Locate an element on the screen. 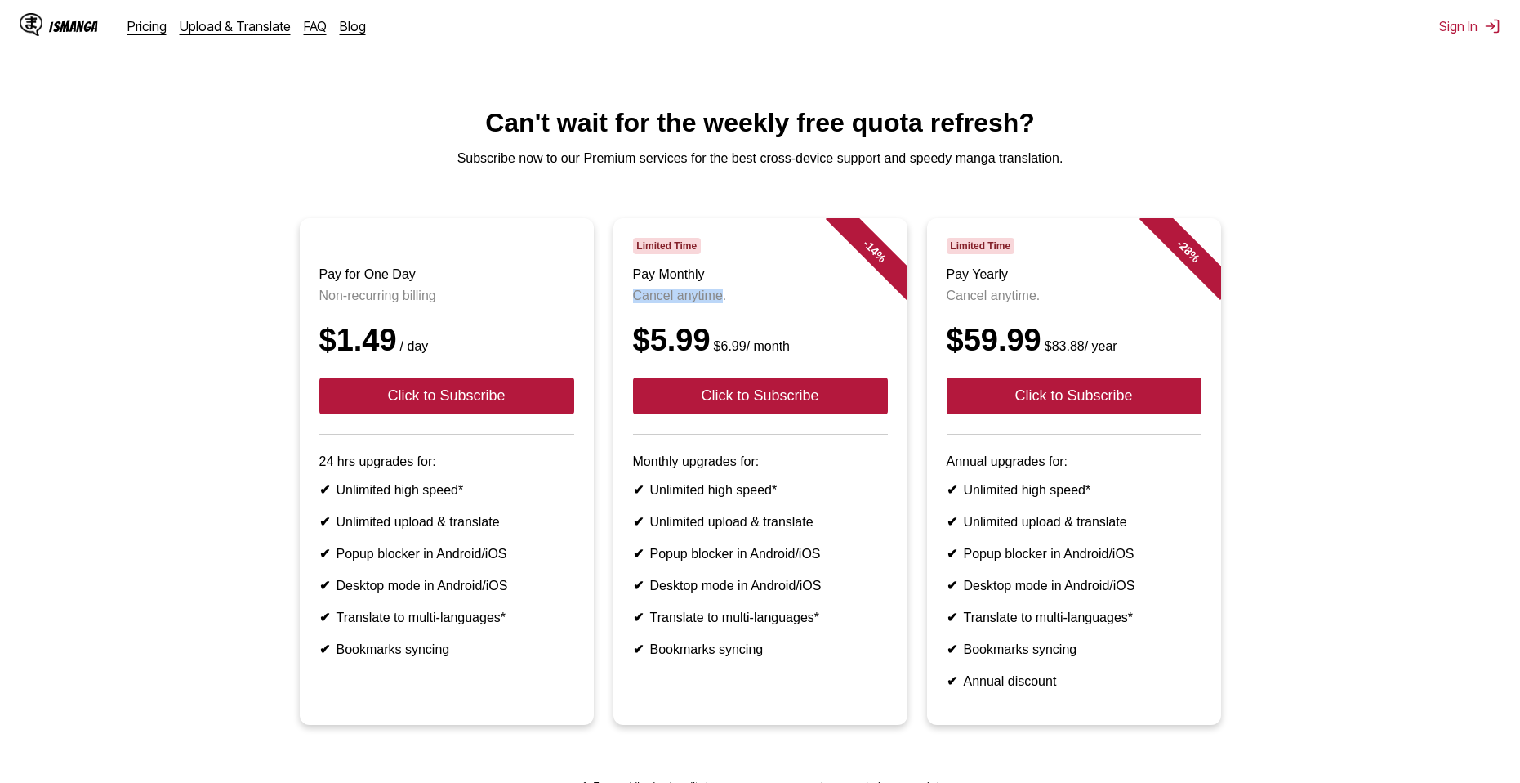 The height and width of the screenshot is (783, 1520). a: Pricing is located at coordinates (147, 26).